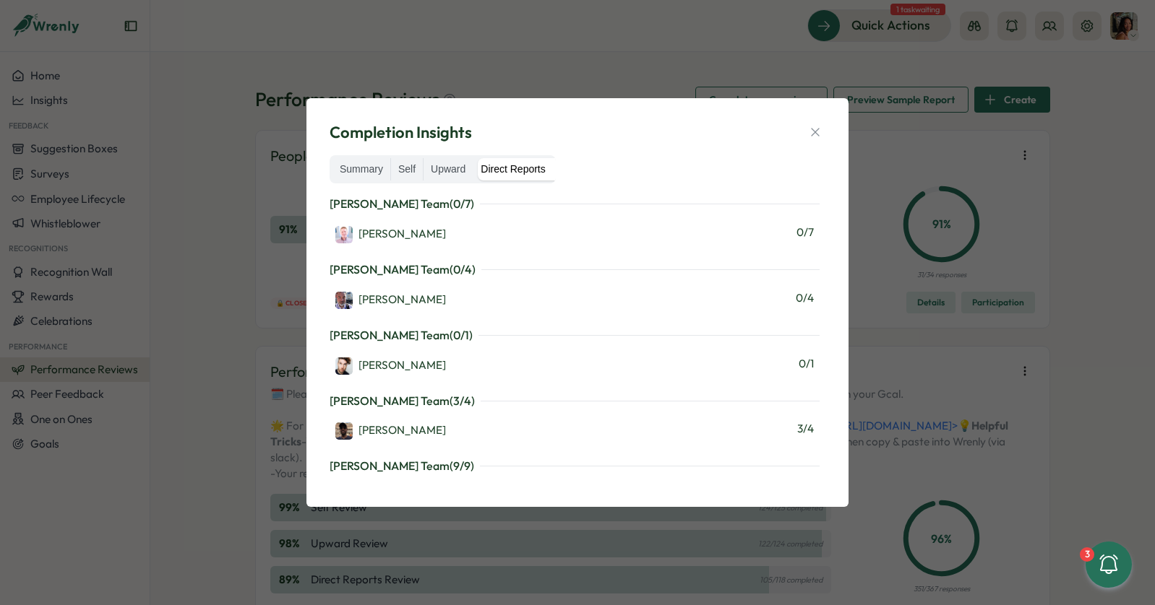 This screenshot has width=1155, height=605. What do you see at coordinates (1087, 555) in the screenshot?
I see `div: 3` at bounding box center [1087, 555].